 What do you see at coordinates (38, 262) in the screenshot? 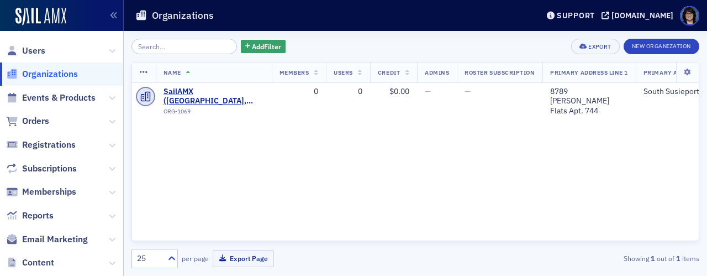
I see `span: Content` at bounding box center [38, 262].